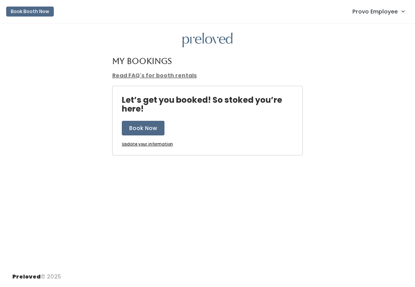  Describe the element at coordinates (37, 273) in the screenshot. I see `div: © 2025` at that location.